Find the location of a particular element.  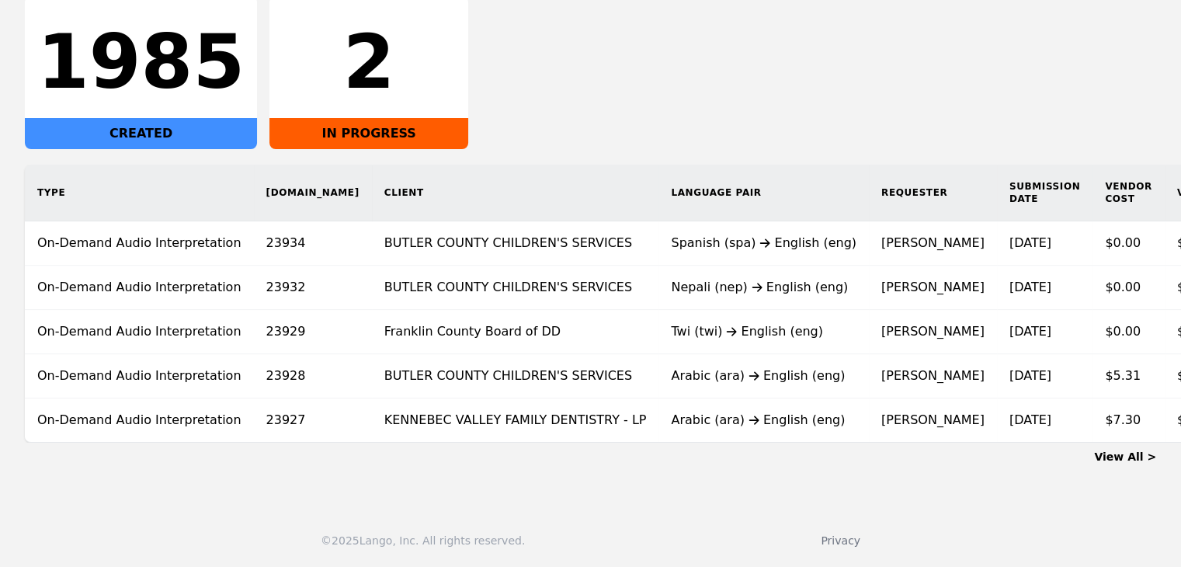

td: Franklin County Board of DD is located at coordinates (516, 332).